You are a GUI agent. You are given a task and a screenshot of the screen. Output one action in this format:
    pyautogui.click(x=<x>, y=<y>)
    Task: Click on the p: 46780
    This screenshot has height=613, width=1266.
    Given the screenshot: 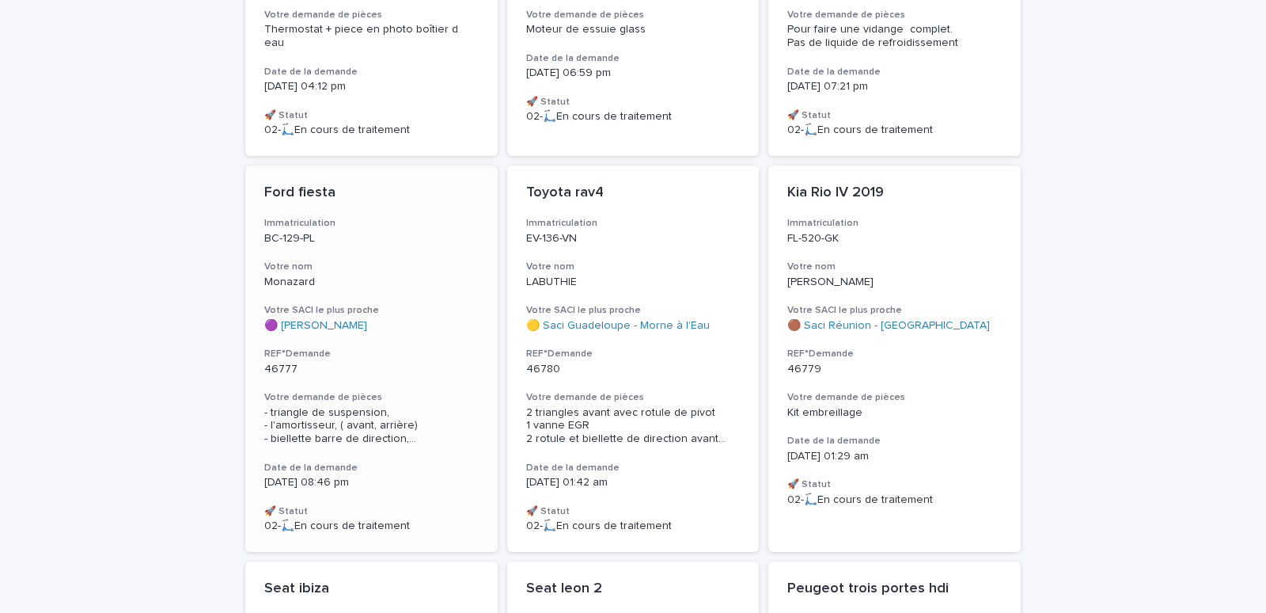 What is the action you would take?
    pyautogui.click(x=633, y=369)
    